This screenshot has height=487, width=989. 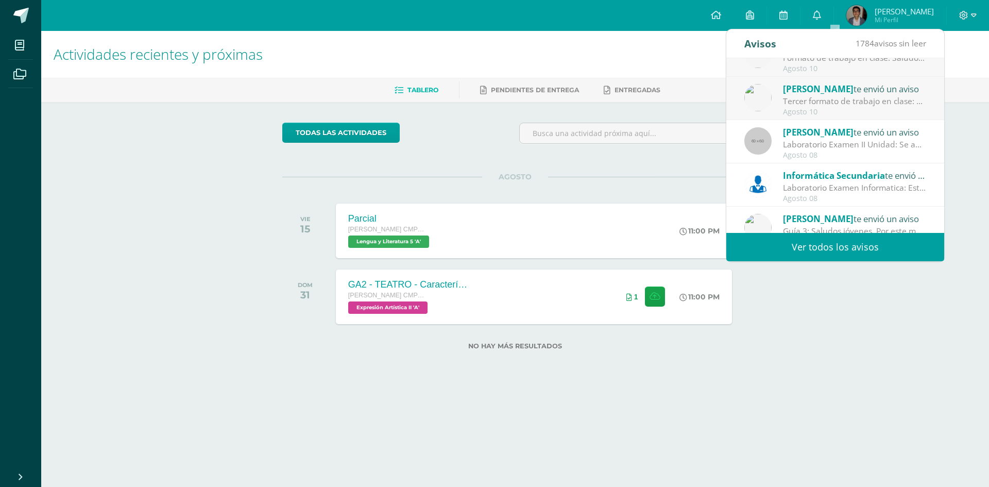 I want to click on div: Laboratorio Examen Informatica: Estimados alumnos se les adjunta los laboratorio examen de la III..., so click(x=855, y=188).